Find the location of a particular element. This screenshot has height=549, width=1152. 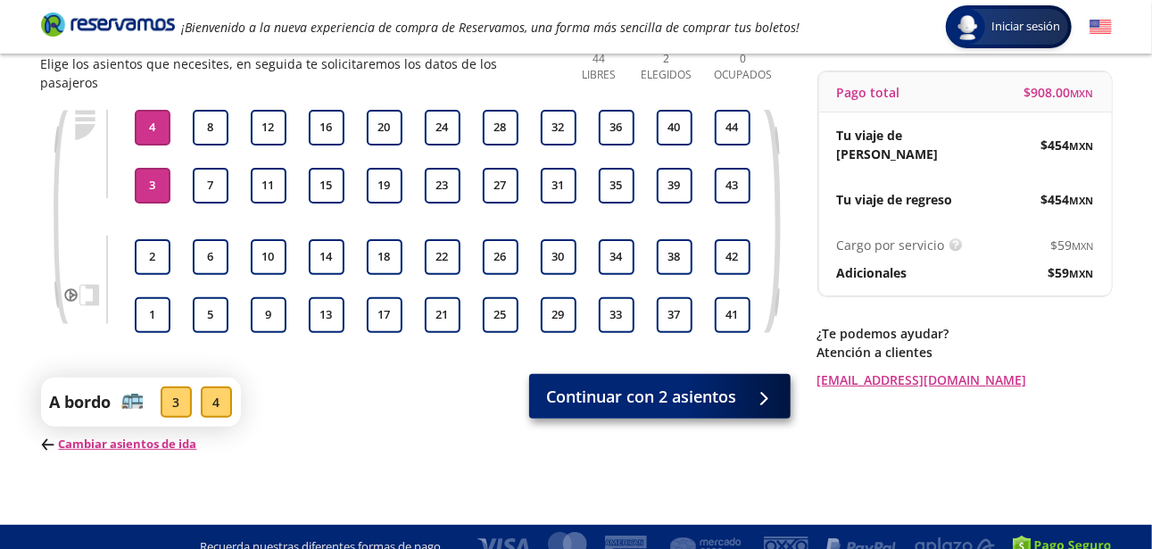

button: English is located at coordinates (1100, 27).